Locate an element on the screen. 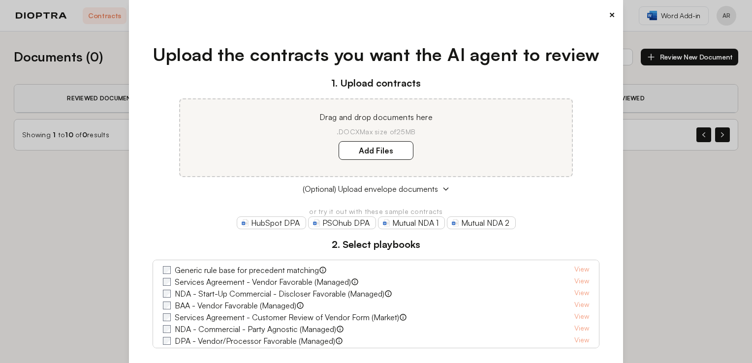 This screenshot has height=363, width=752. p: Drag and drop documents here is located at coordinates (376, 117).